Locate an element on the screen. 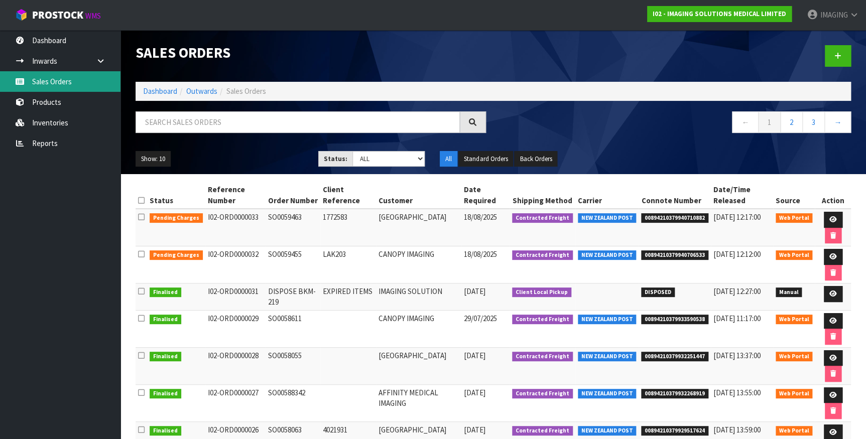  td: I02-ORD0000031 is located at coordinates (235, 297).